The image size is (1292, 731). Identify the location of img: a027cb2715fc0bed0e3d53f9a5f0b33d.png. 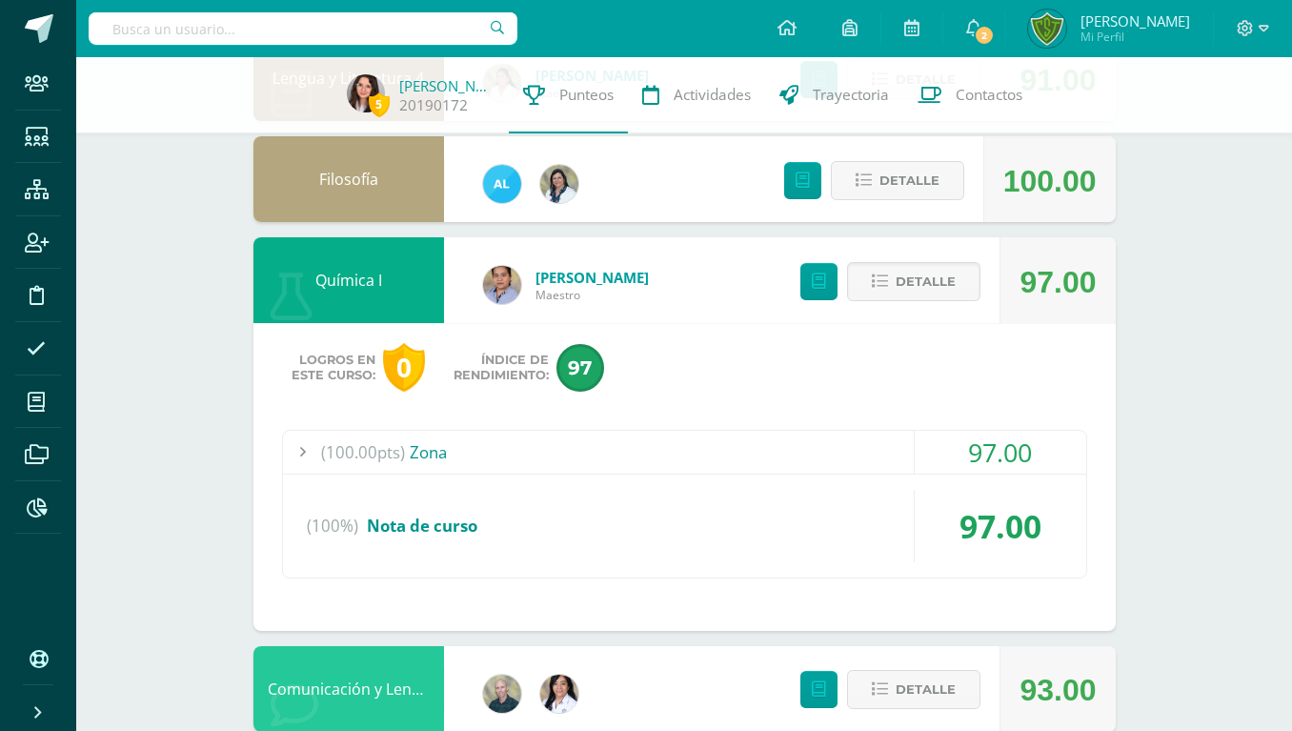
(1047, 29).